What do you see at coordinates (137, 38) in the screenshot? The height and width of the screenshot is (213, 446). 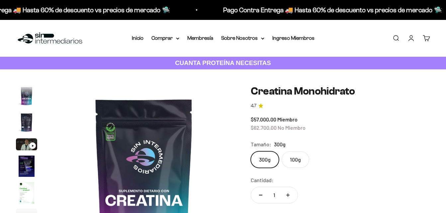 I see `a: Inicio` at bounding box center [137, 38].